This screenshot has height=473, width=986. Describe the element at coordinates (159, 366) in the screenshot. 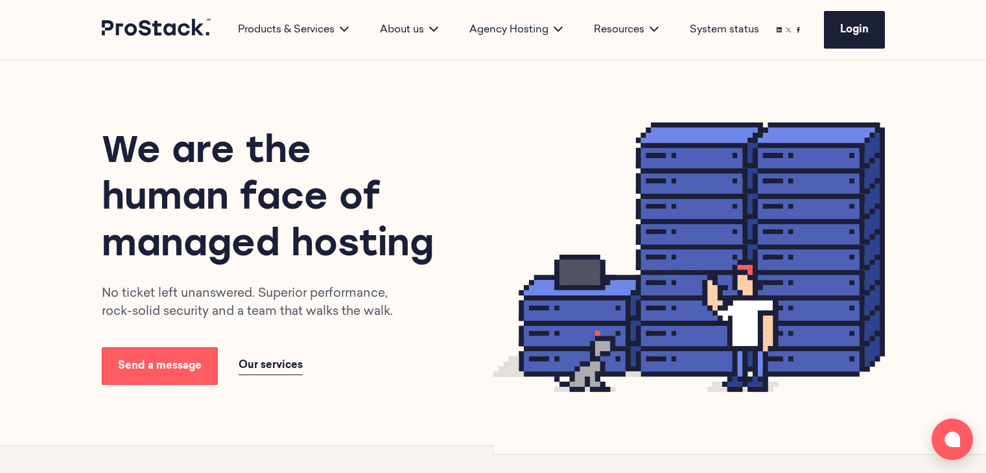

I see `a: Send a message` at that location.